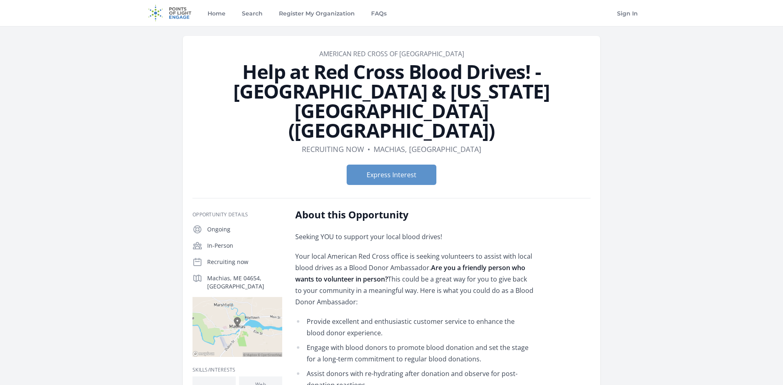  I want to click on li: Engage with blood donors to promote blood donation and set the stage for a long-term commitment t..., so click(414, 353).